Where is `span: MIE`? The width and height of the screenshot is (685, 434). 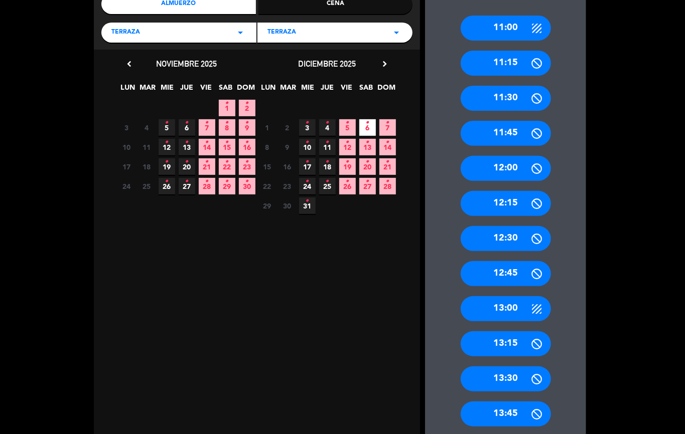
span: MIE is located at coordinates (307, 90).